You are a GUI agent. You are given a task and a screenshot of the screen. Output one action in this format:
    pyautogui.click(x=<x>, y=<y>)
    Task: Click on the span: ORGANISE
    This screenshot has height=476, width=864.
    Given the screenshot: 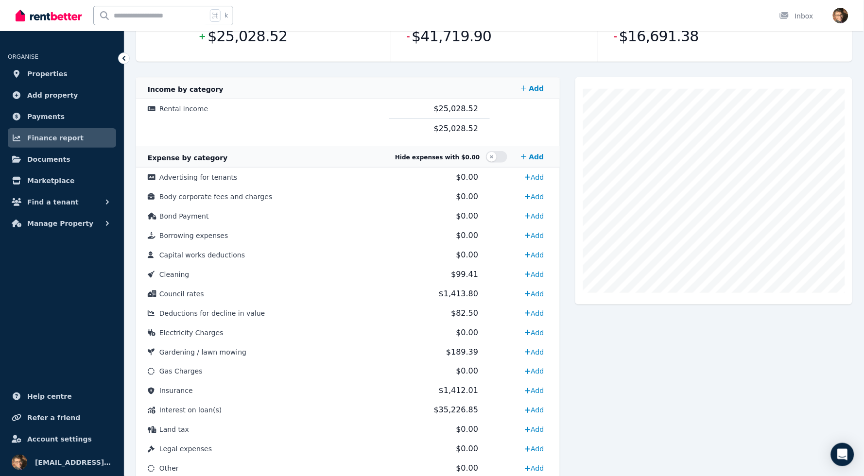 What is the action you would take?
    pyautogui.click(x=23, y=57)
    